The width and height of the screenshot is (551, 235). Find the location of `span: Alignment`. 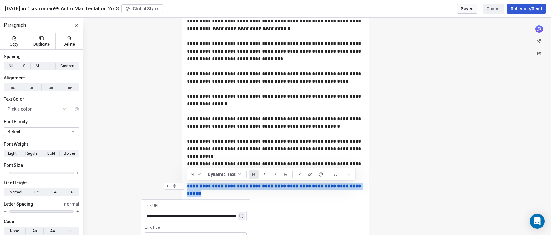

span: Alignment is located at coordinates (14, 78).